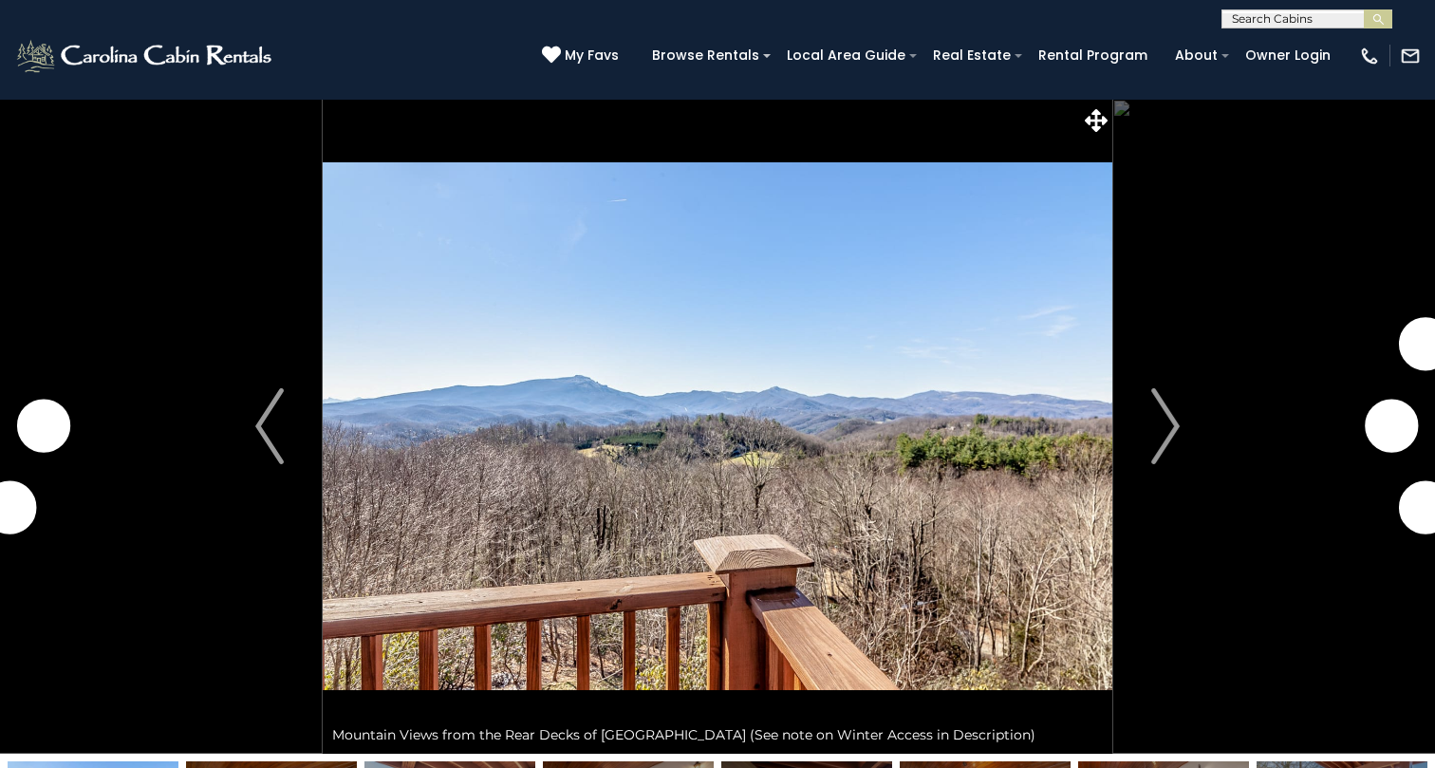  What do you see at coordinates (145, 56) in the screenshot?
I see `img: White-1-2.png` at bounding box center [145, 56].